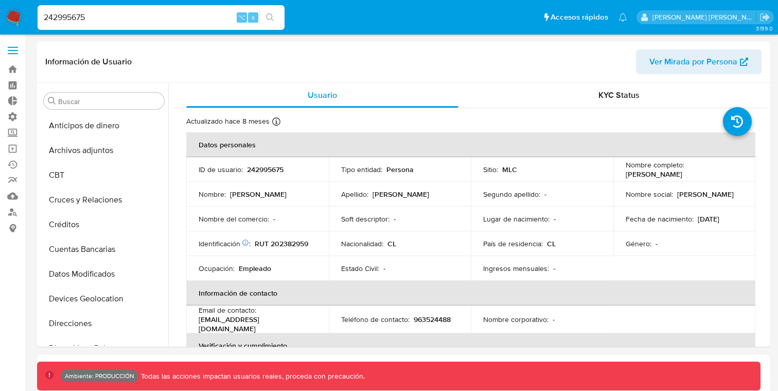  I want to click on p: Fecha de nacimiento :, so click(660, 219).